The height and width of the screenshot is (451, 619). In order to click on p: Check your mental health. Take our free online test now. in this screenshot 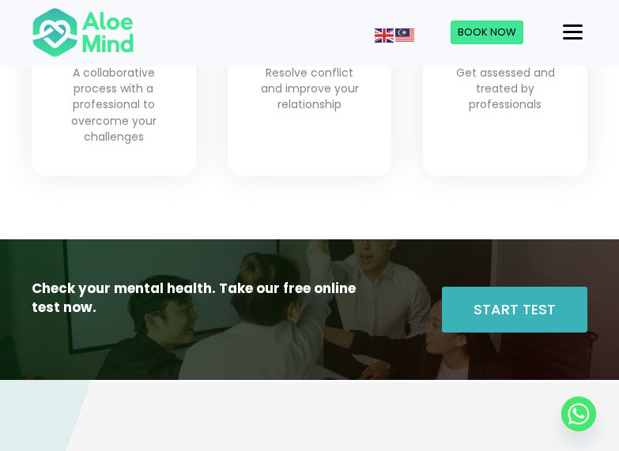, I will do `click(200, 298)`.